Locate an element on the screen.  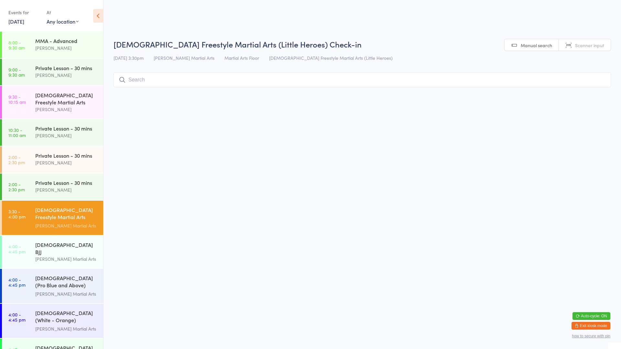
div: Any location is located at coordinates (62, 21).